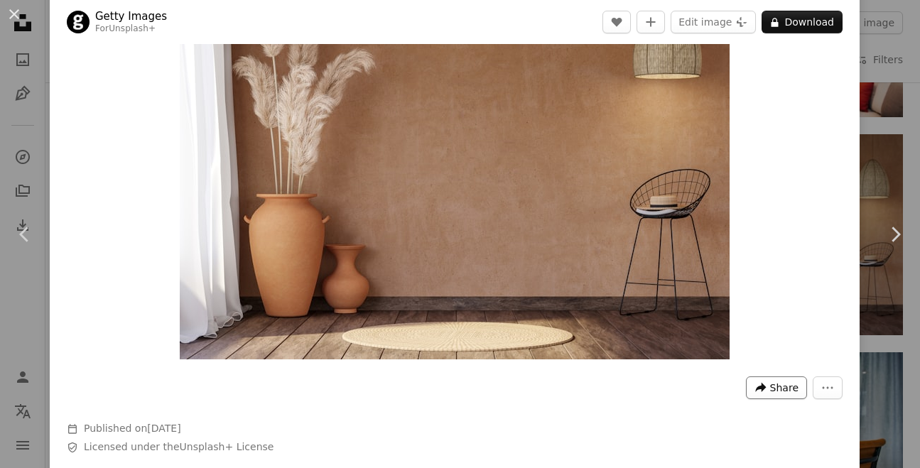 The width and height of the screenshot is (920, 468). What do you see at coordinates (616, 22) in the screenshot?
I see `button: Like` at bounding box center [616, 22].